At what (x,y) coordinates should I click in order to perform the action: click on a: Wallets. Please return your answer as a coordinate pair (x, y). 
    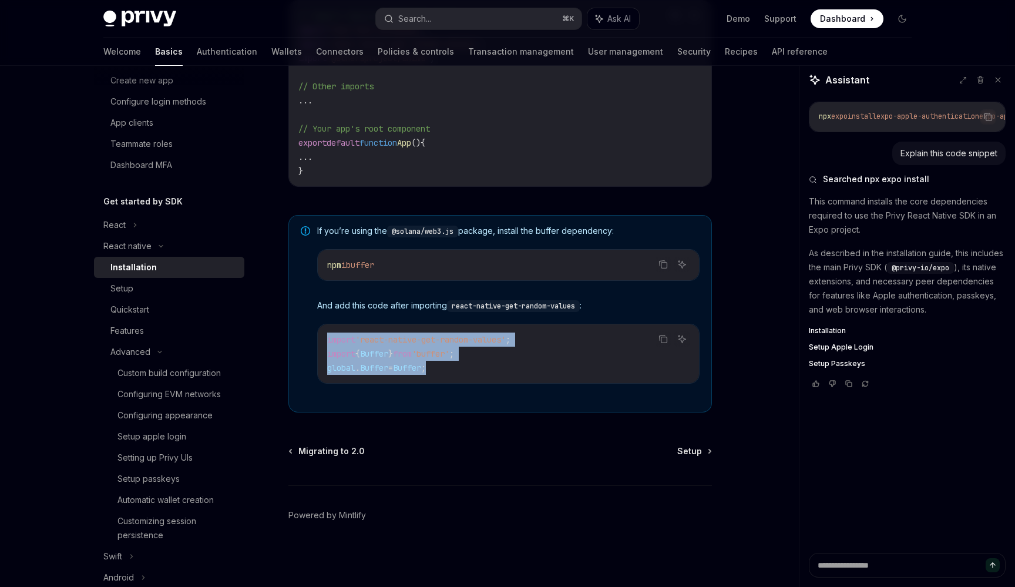
    Looking at the image, I should click on (287, 52).